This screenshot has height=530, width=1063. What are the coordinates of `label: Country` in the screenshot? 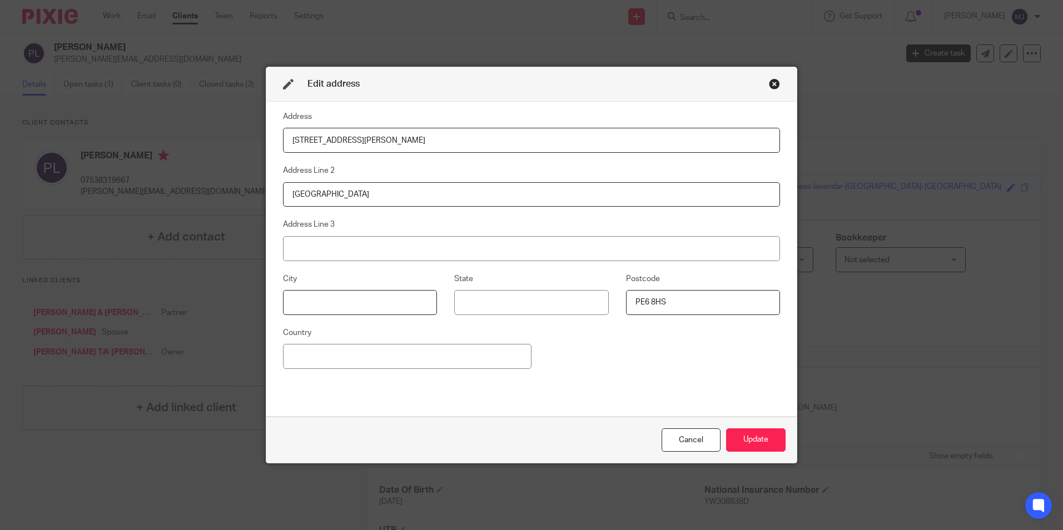 It's located at (297, 333).